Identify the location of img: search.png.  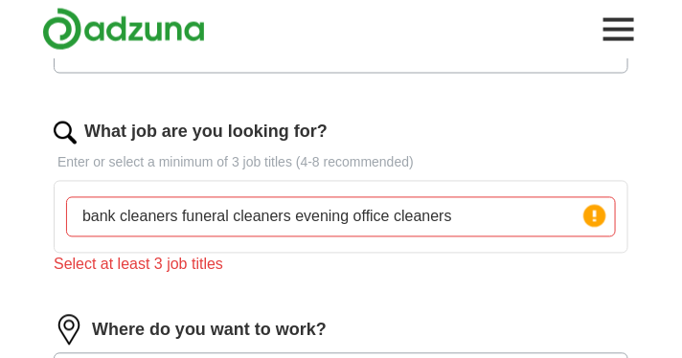
(65, 133).